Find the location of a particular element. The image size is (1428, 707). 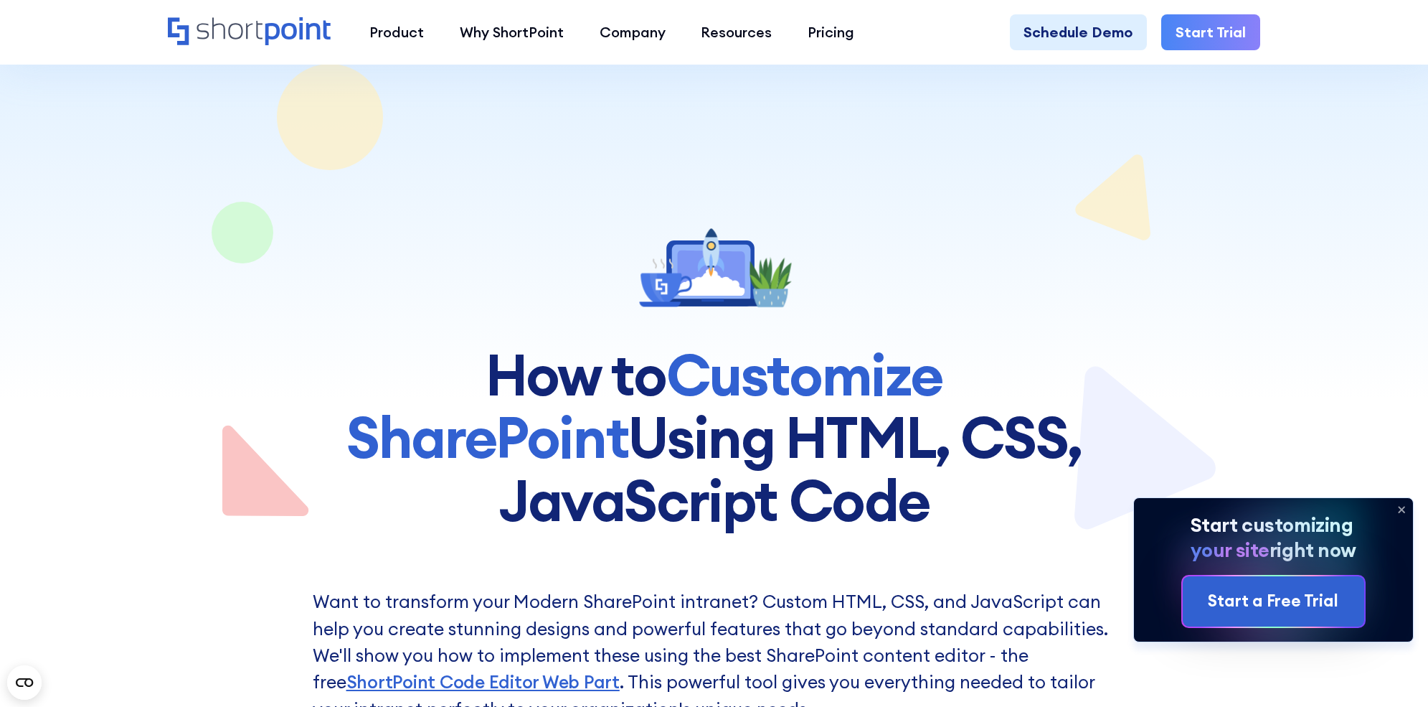

span: Customize SharePoint is located at coordinates (644, 405).